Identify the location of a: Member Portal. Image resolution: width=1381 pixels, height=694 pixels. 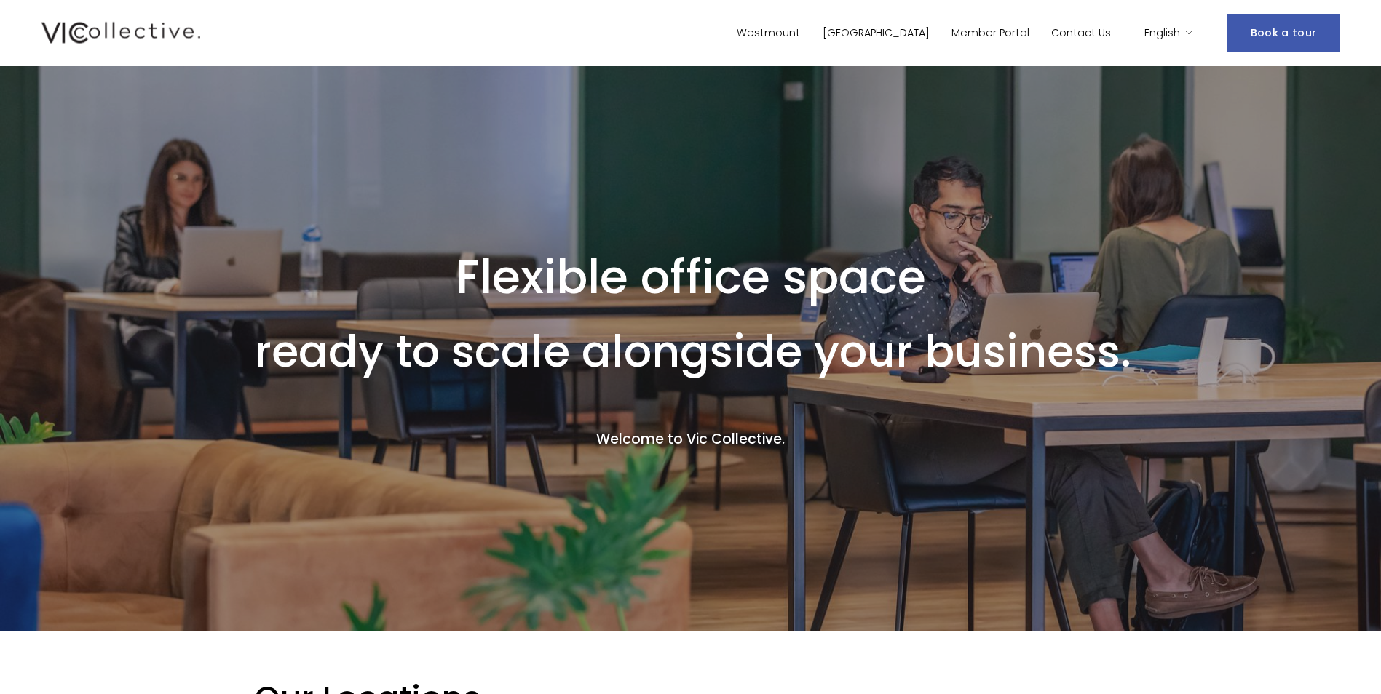
(990, 33).